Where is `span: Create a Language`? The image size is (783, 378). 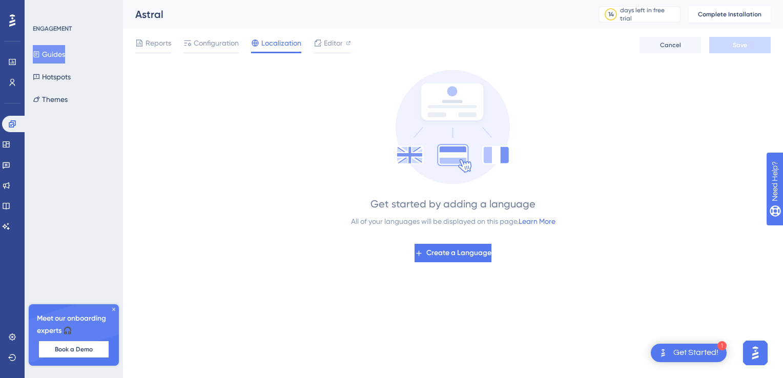 span: Create a Language is located at coordinates (459, 253).